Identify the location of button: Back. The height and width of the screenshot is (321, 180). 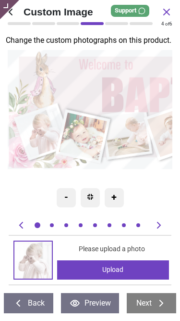
(28, 303).